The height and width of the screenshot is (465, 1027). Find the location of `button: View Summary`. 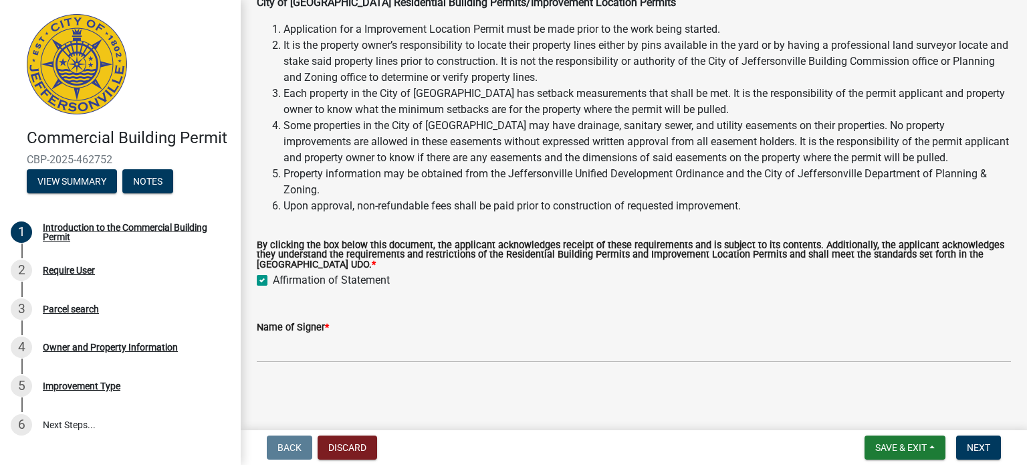

button: View Summary is located at coordinates (72, 181).